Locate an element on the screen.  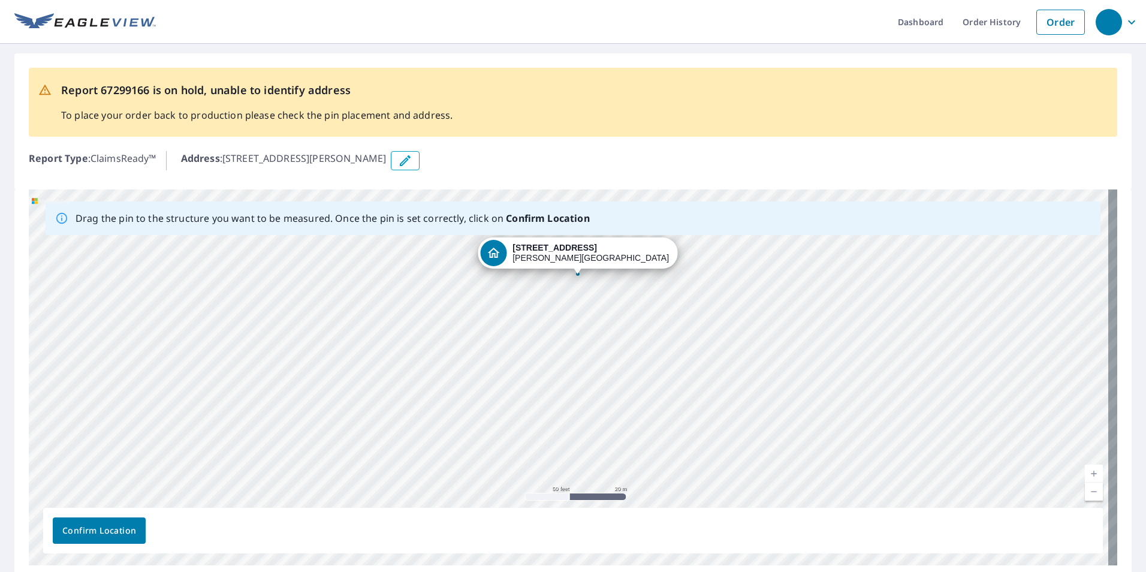
b: Confirm Location is located at coordinates (547, 218).